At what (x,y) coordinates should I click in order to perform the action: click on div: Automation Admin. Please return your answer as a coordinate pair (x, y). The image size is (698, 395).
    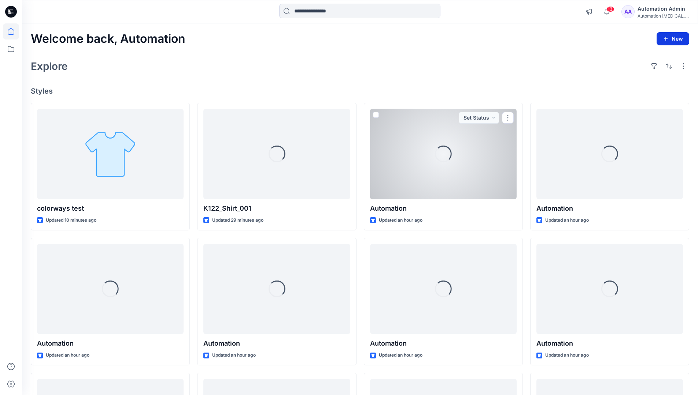
    Looking at the image, I should click on (663, 9).